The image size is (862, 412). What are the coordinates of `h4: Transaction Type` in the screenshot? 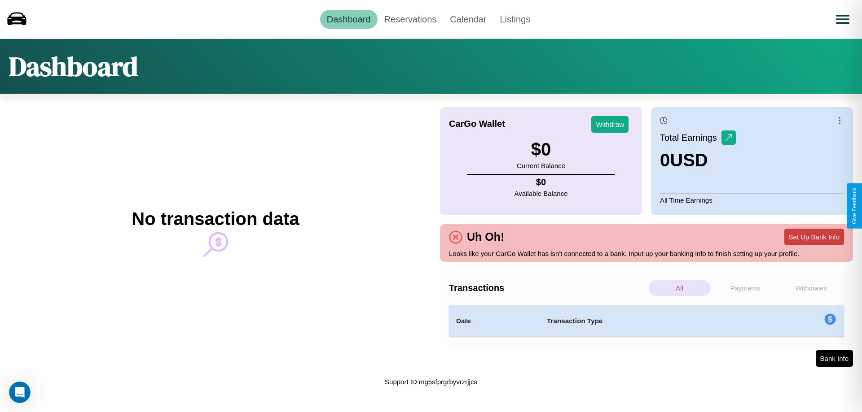 It's located at (648, 321).